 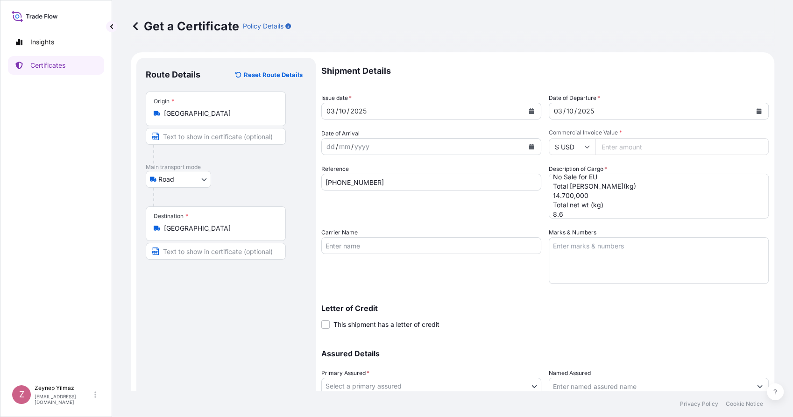 What do you see at coordinates (573, 233) in the screenshot?
I see `label: Marks & Numbers` at bounding box center [573, 233].